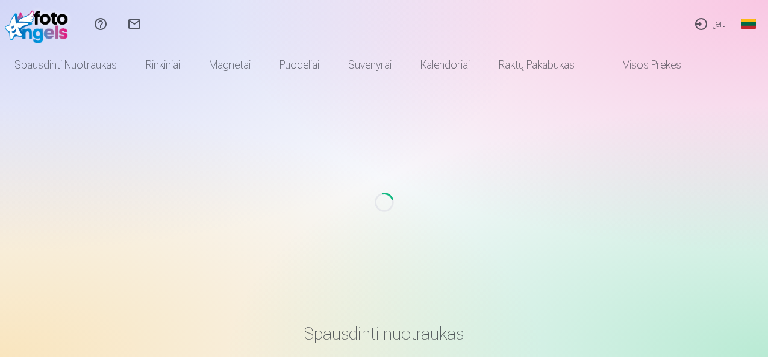 The image size is (768, 357). Describe the element at coordinates (643, 65) in the screenshot. I see `a: Visos prekės` at that location.